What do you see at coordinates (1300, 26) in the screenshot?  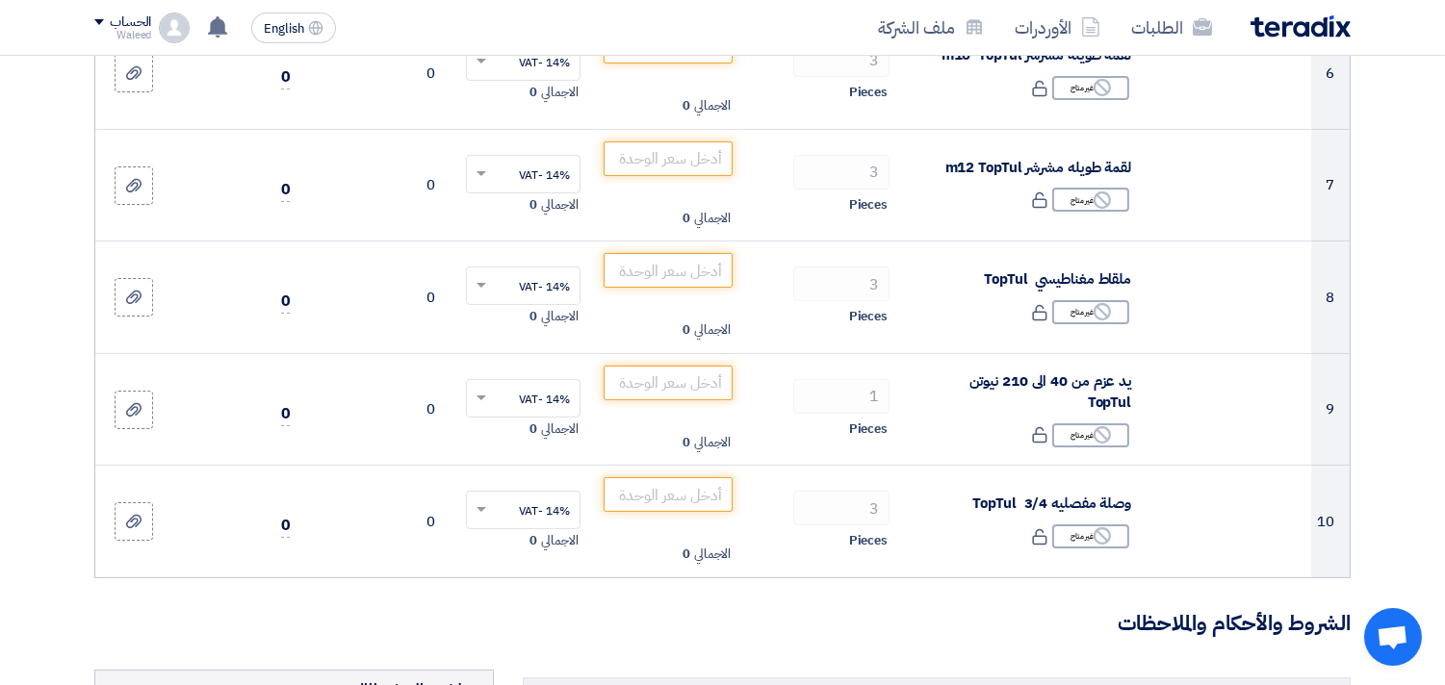 I see `img: Teradix logo` at bounding box center [1300, 26].